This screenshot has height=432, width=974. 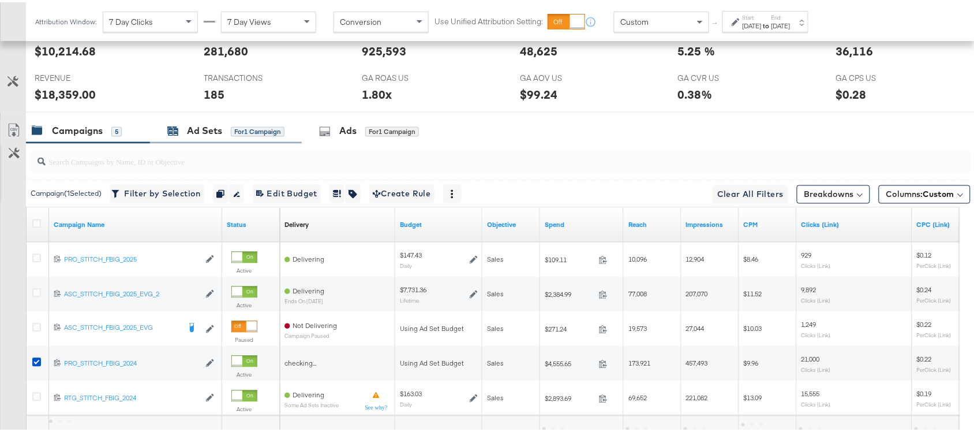 I want to click on span: GA ROAS US, so click(x=405, y=76).